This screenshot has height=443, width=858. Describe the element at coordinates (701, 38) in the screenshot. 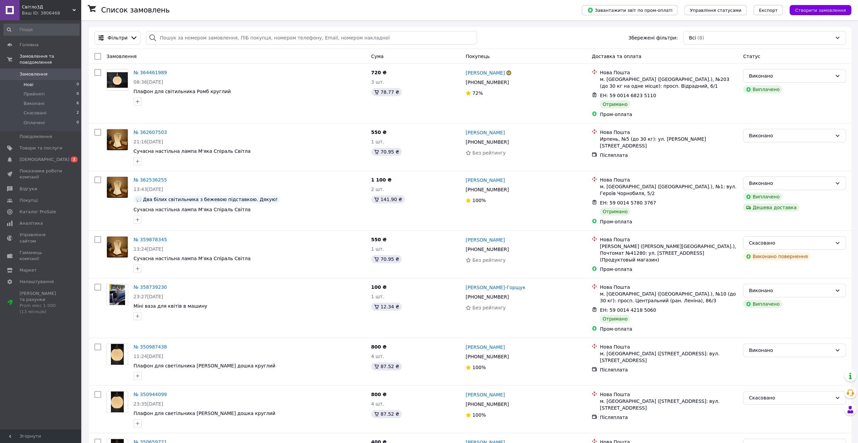

I see `span: (8)` at that location.